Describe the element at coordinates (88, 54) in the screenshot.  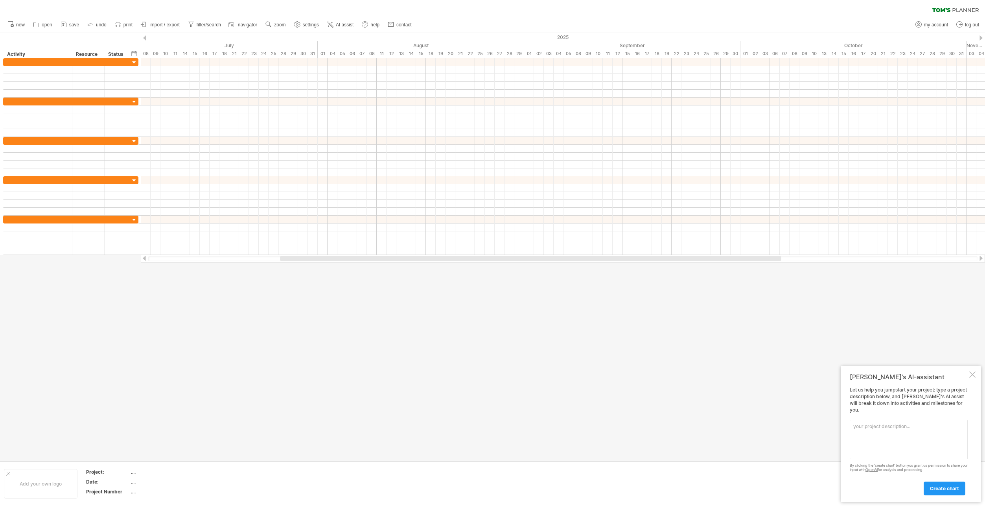
I see `div: Resource` at that location.